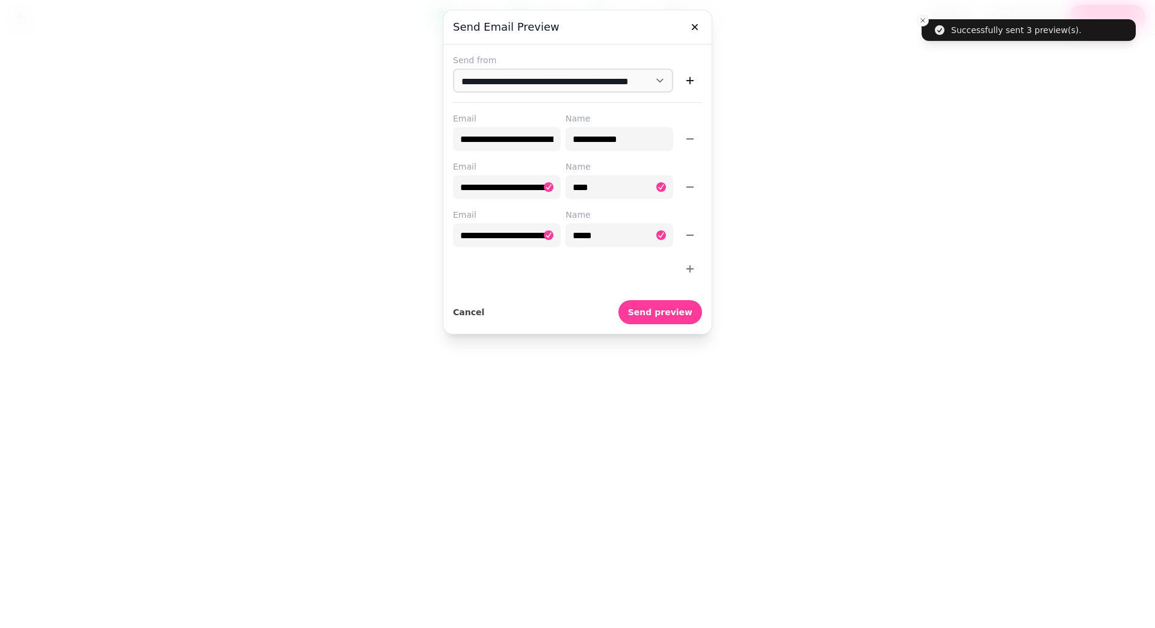 The height and width of the screenshot is (628, 1155). I want to click on button: Send preview, so click(660, 312).